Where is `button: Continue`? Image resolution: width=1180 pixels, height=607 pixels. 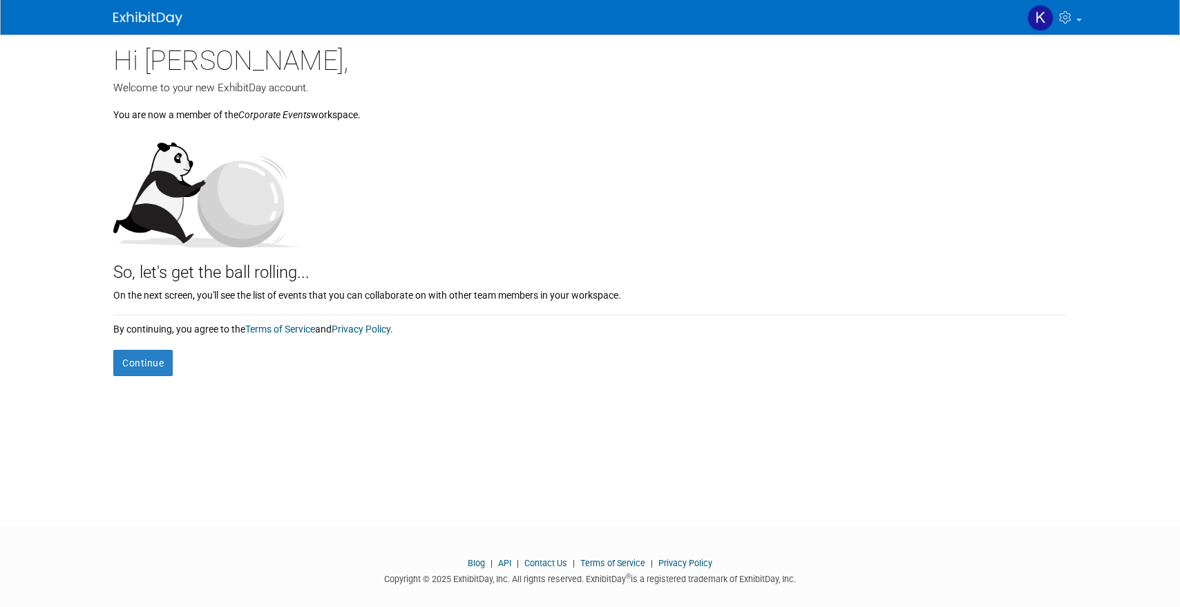
button: Continue is located at coordinates (143, 363).